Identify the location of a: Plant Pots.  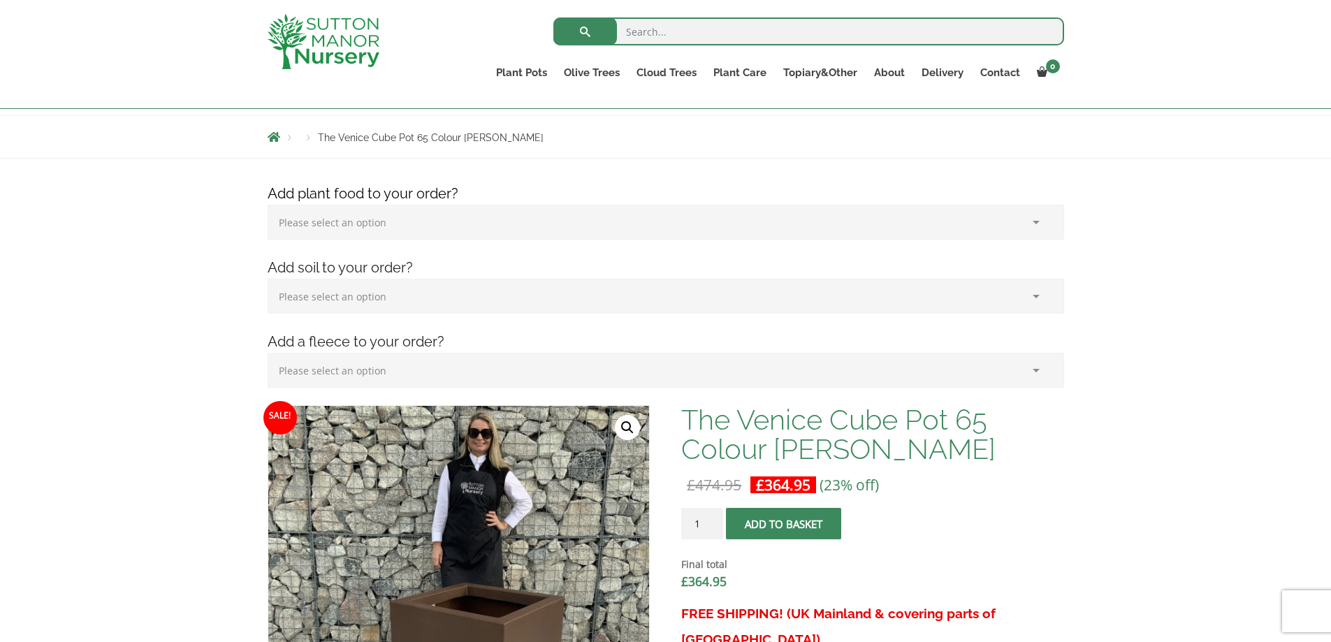
(521, 73).